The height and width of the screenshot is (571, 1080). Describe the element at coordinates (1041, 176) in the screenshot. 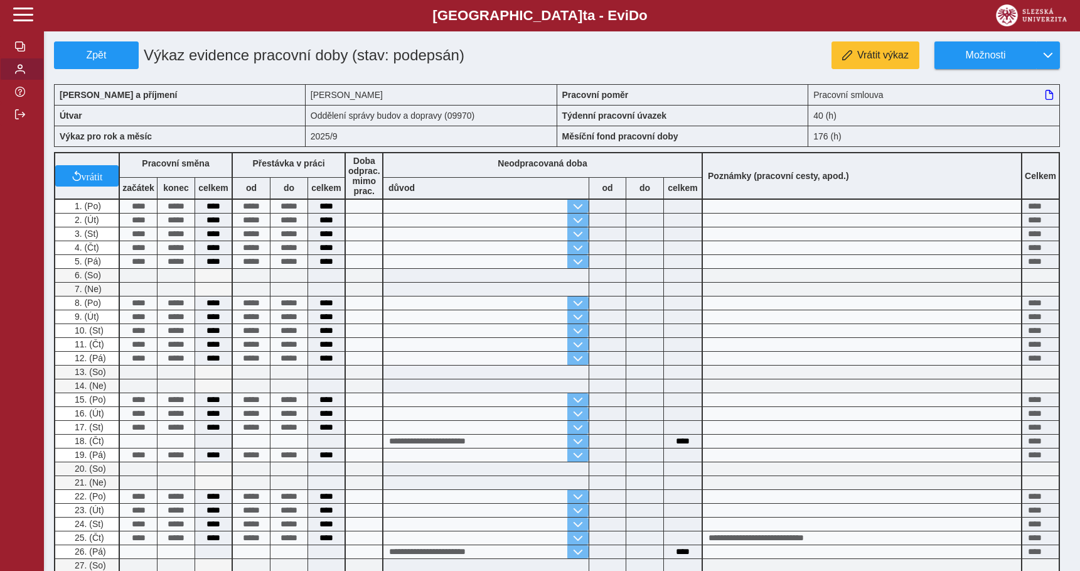

I see `b: Celkem` at that location.